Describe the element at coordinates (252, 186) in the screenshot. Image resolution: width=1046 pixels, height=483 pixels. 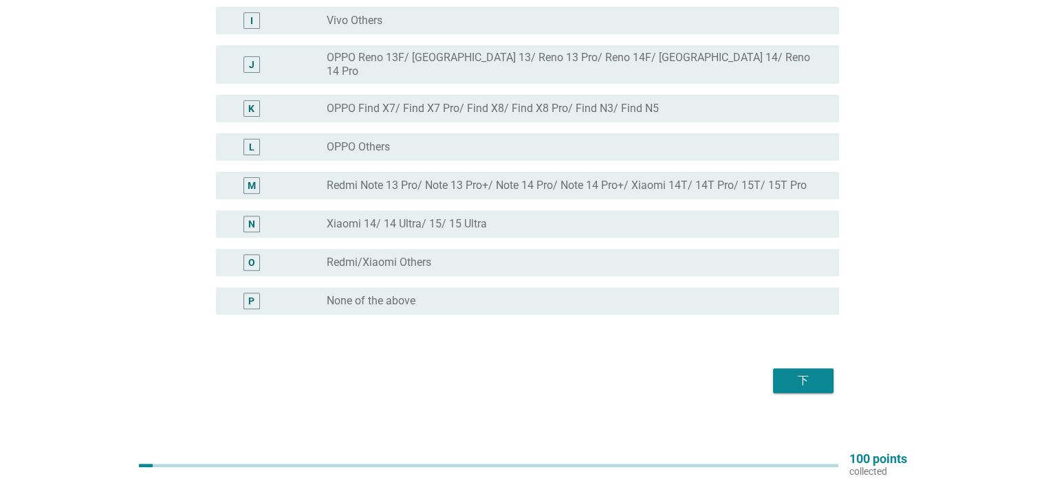
I see `div: M` at that location.